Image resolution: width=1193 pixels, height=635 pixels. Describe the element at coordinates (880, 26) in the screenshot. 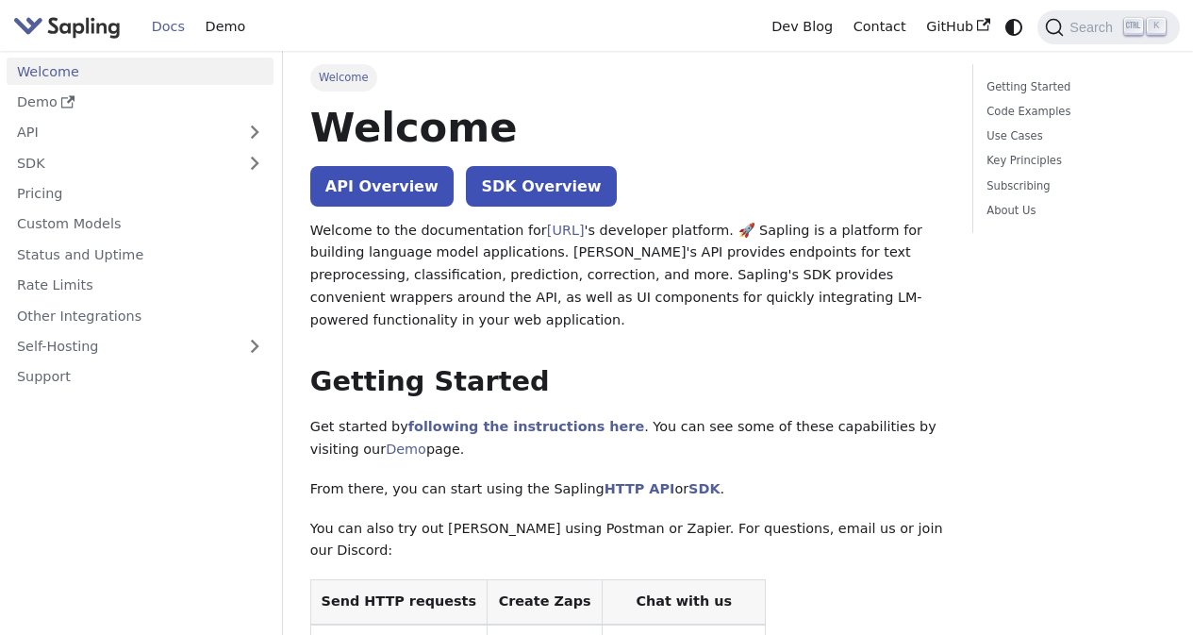

I see `a: Contact` at that location.